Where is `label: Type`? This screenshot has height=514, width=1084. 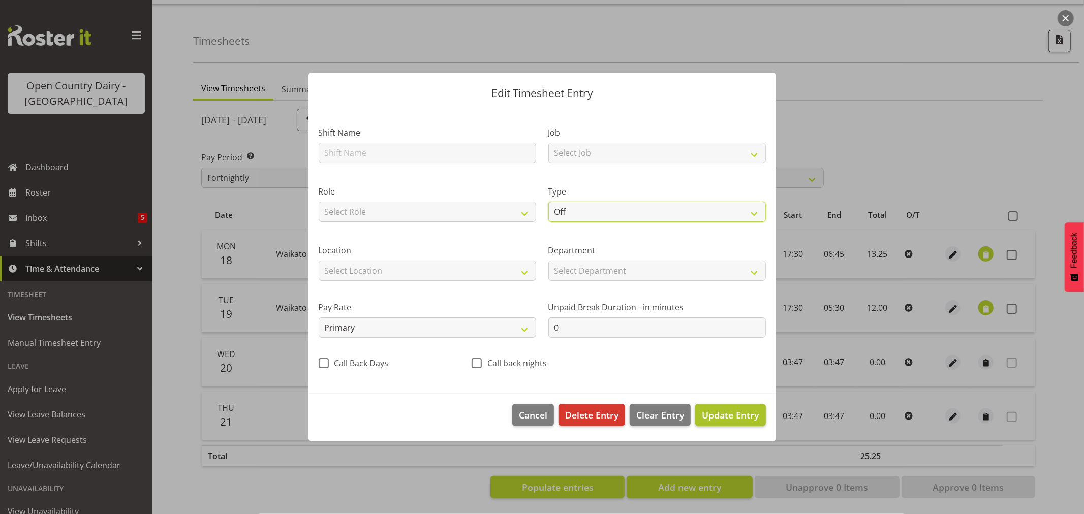
label: Type is located at coordinates (657, 192).